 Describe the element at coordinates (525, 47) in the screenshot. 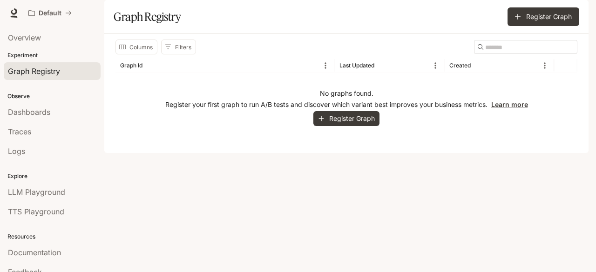

I see `div: Search` at that location.